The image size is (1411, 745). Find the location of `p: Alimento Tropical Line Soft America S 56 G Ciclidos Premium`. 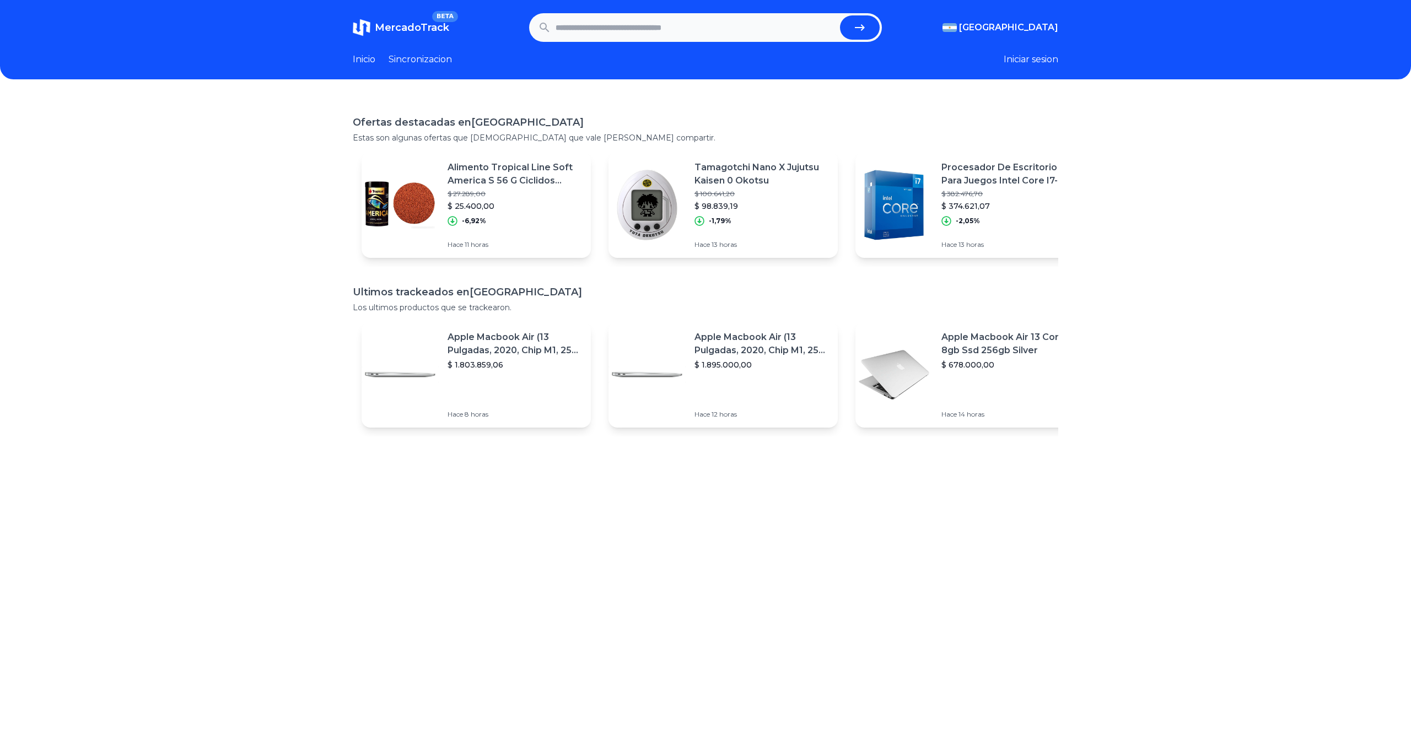

p: Alimento Tropical Line Soft America S 56 G Ciclidos Premium is located at coordinates (515, 174).